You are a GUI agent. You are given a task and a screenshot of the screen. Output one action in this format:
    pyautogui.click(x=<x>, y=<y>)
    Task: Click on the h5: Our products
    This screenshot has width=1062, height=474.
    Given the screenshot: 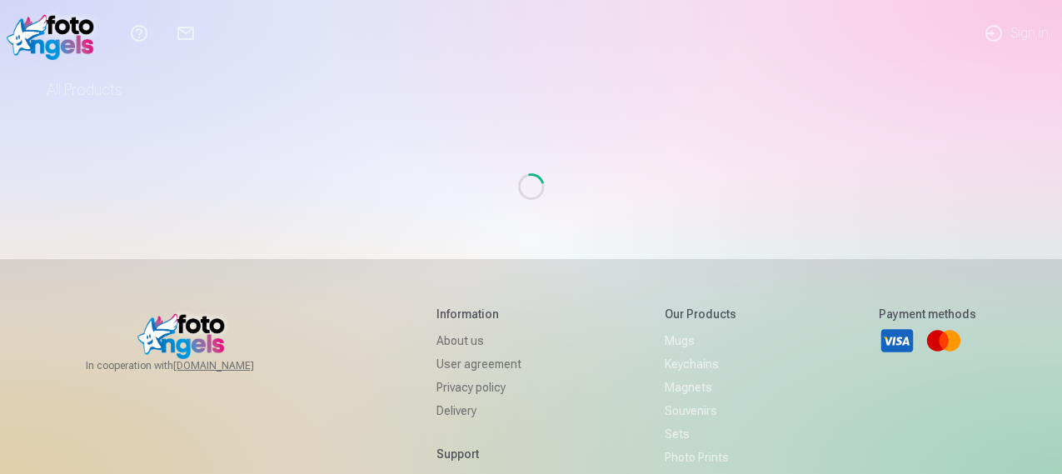 What is the action you would take?
    pyautogui.click(x=701, y=314)
    